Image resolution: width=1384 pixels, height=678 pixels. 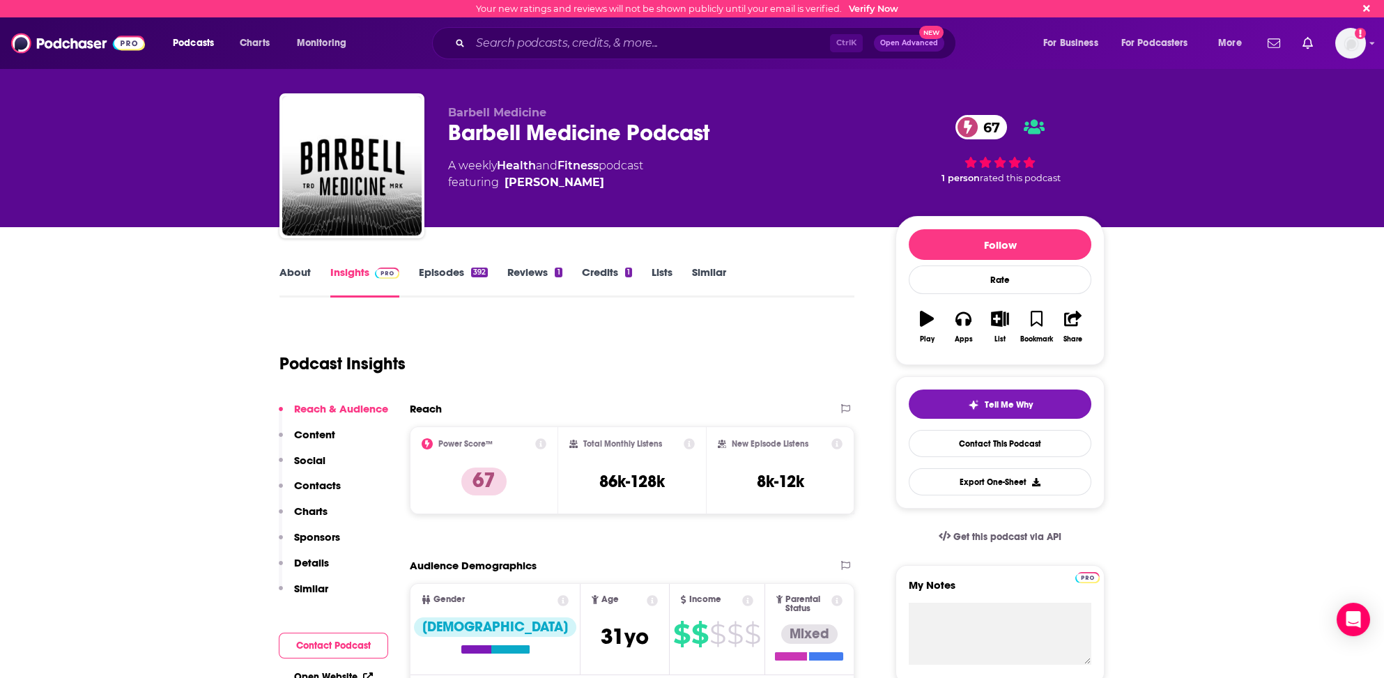 I want to click on h2: New Episode Listens, so click(x=770, y=444).